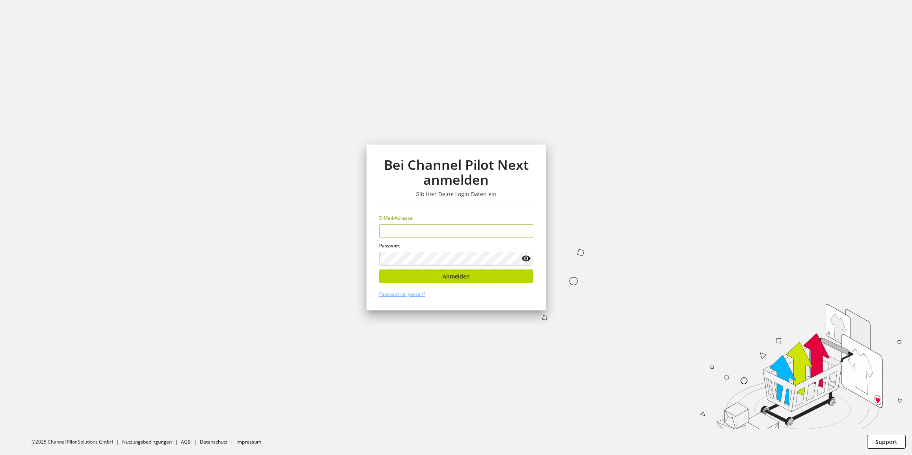 The width and height of the screenshot is (912, 455). I want to click on h3: Gib hier Deine Login Daten ein, so click(456, 194).